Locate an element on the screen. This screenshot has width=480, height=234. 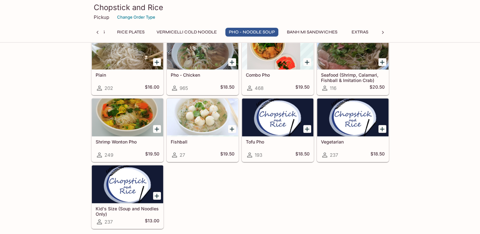
span: 249 is located at coordinates (109, 155).